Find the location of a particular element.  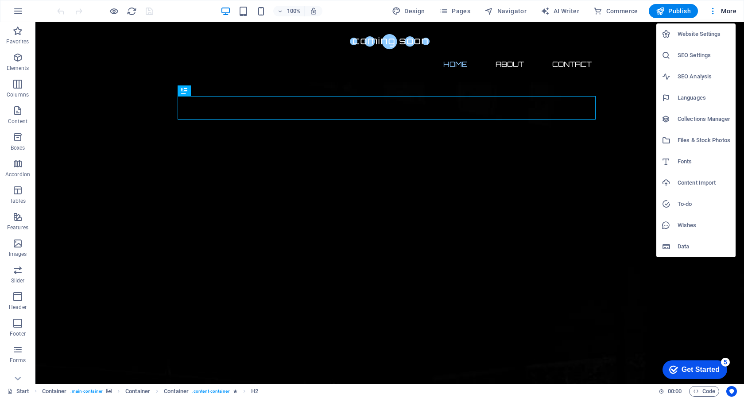

h6: SEO Analysis is located at coordinates (703, 77).